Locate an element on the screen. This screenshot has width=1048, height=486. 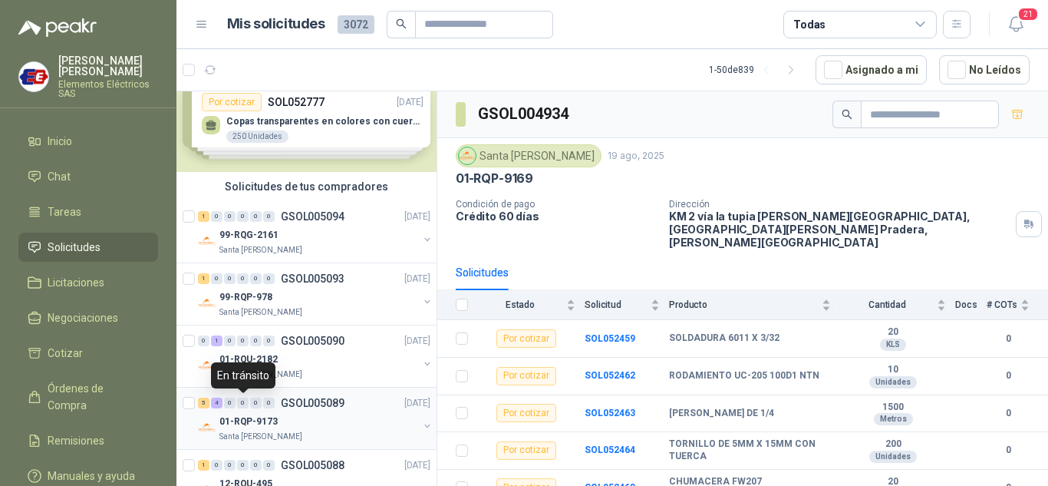
a: Órdenes de Compra is located at coordinates (88, 397).